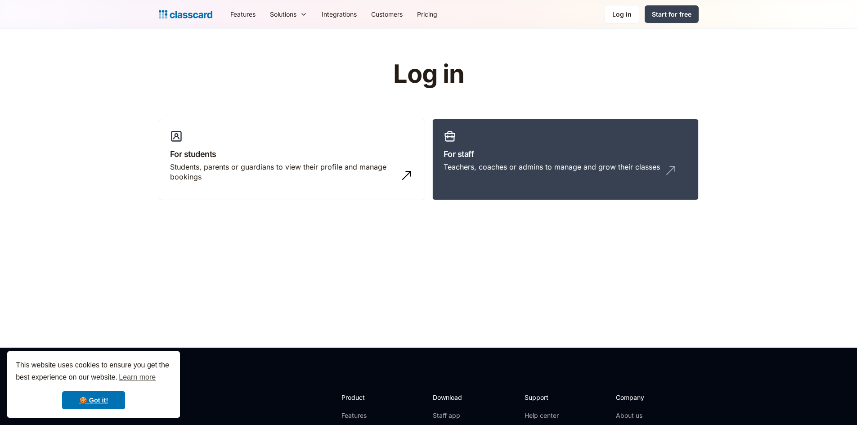 The image size is (857, 425). What do you see at coordinates (339, 14) in the screenshot?
I see `a: Integrations` at bounding box center [339, 14].